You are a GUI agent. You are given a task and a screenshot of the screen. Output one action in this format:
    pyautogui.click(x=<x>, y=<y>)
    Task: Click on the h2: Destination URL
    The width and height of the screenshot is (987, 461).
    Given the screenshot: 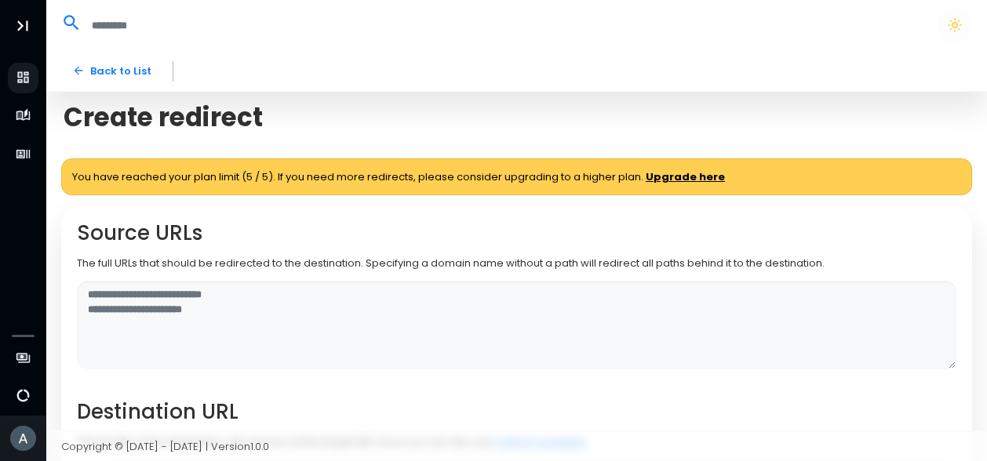 What is the action you would take?
    pyautogui.click(x=517, y=412)
    